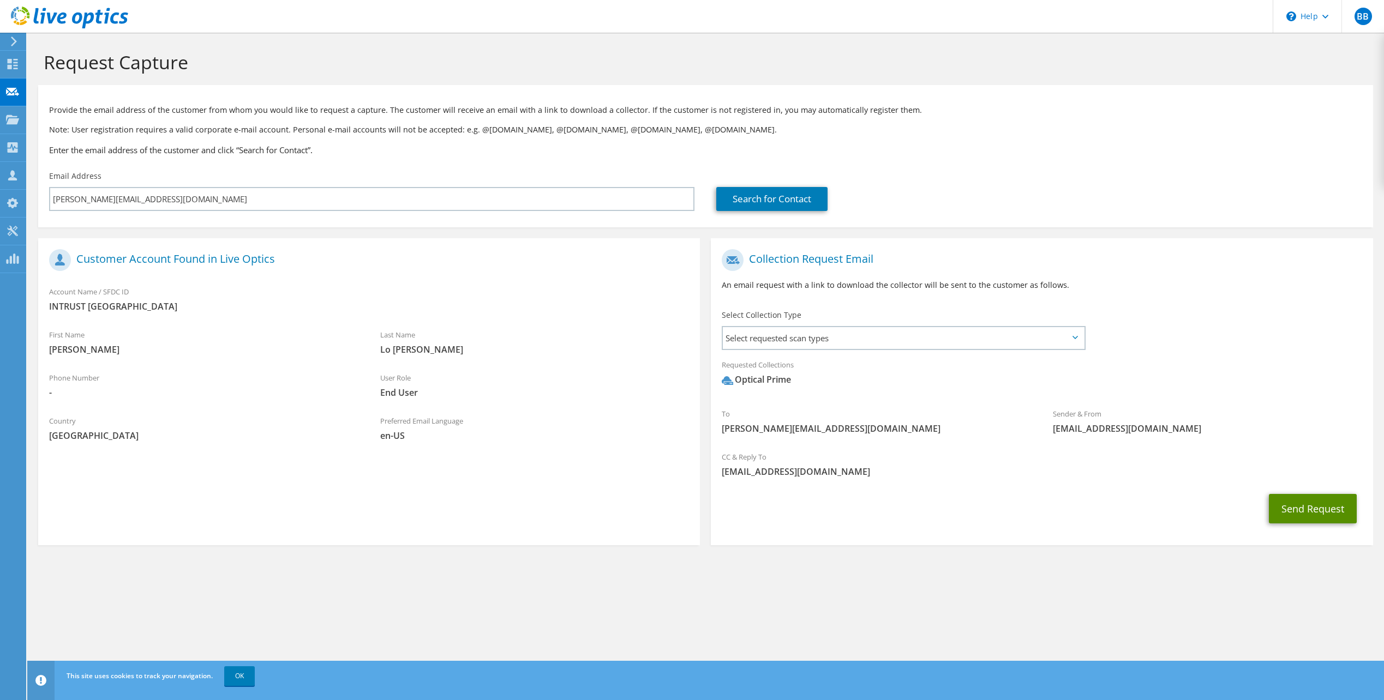  What do you see at coordinates (535, 385) in the screenshot?
I see `div: User Role` at bounding box center [535, 385].